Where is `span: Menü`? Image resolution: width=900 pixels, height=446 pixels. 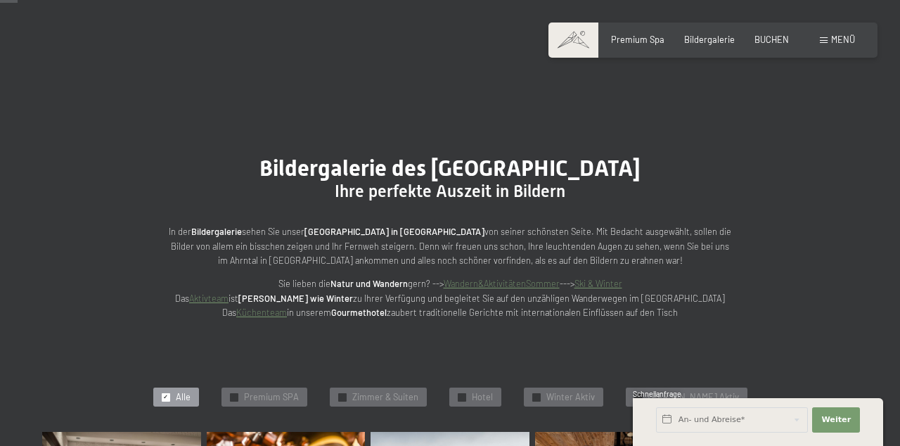
span: Menü is located at coordinates (843, 39).